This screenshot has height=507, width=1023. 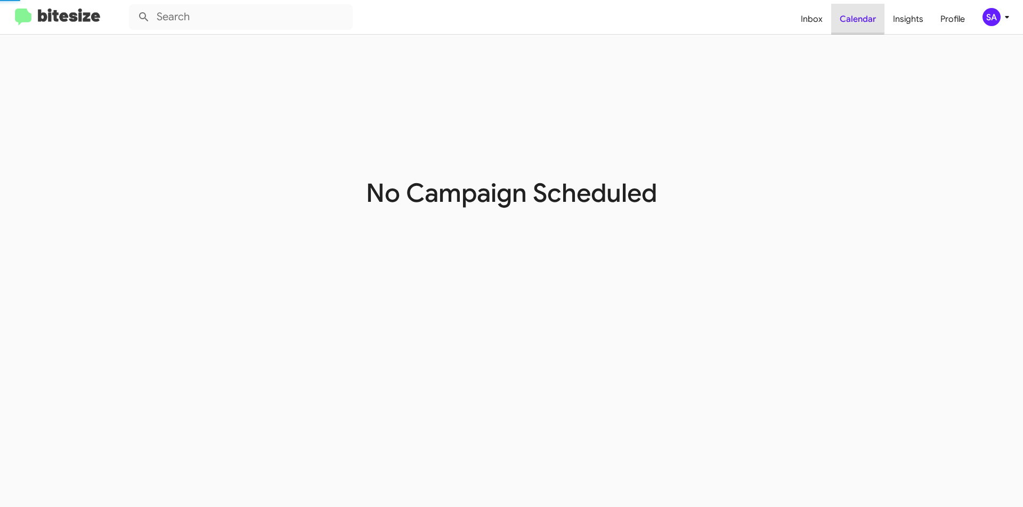 What do you see at coordinates (991, 17) in the screenshot?
I see `div: SA` at bounding box center [991, 17].